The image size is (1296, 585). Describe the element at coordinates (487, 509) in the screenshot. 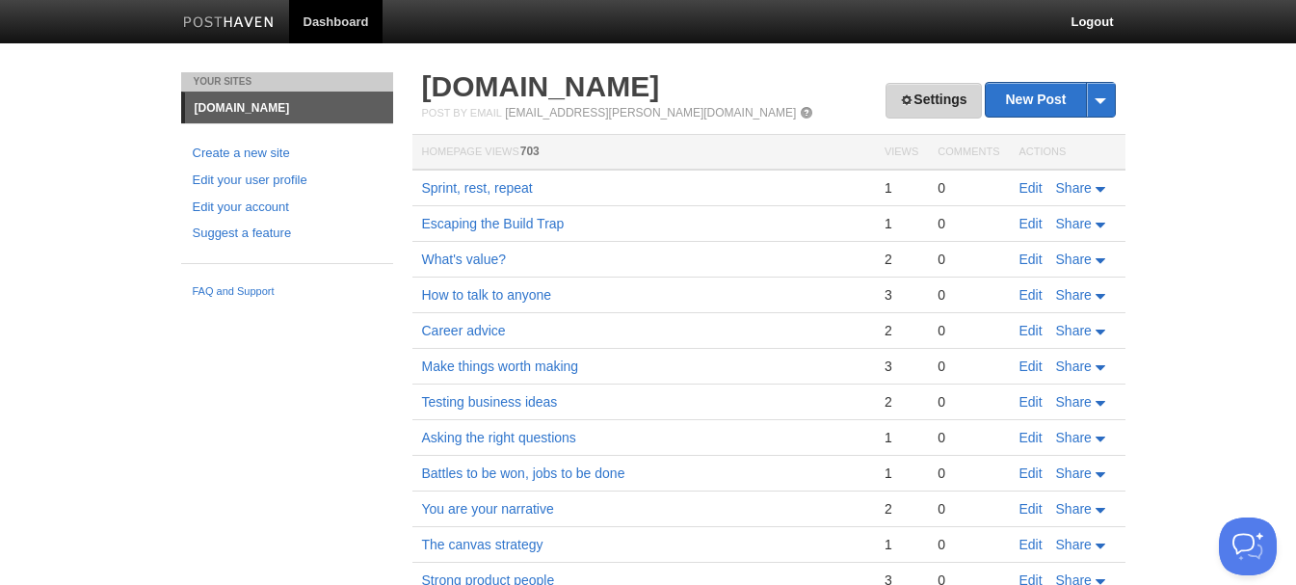

I see `a: You are your narrative` at that location.